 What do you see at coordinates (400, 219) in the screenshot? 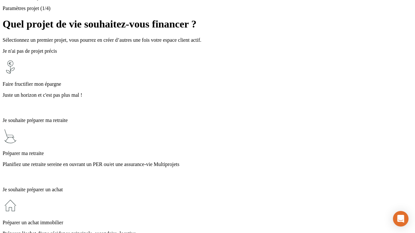
I see `div: Open Intercom Messenger` at bounding box center [400, 219].